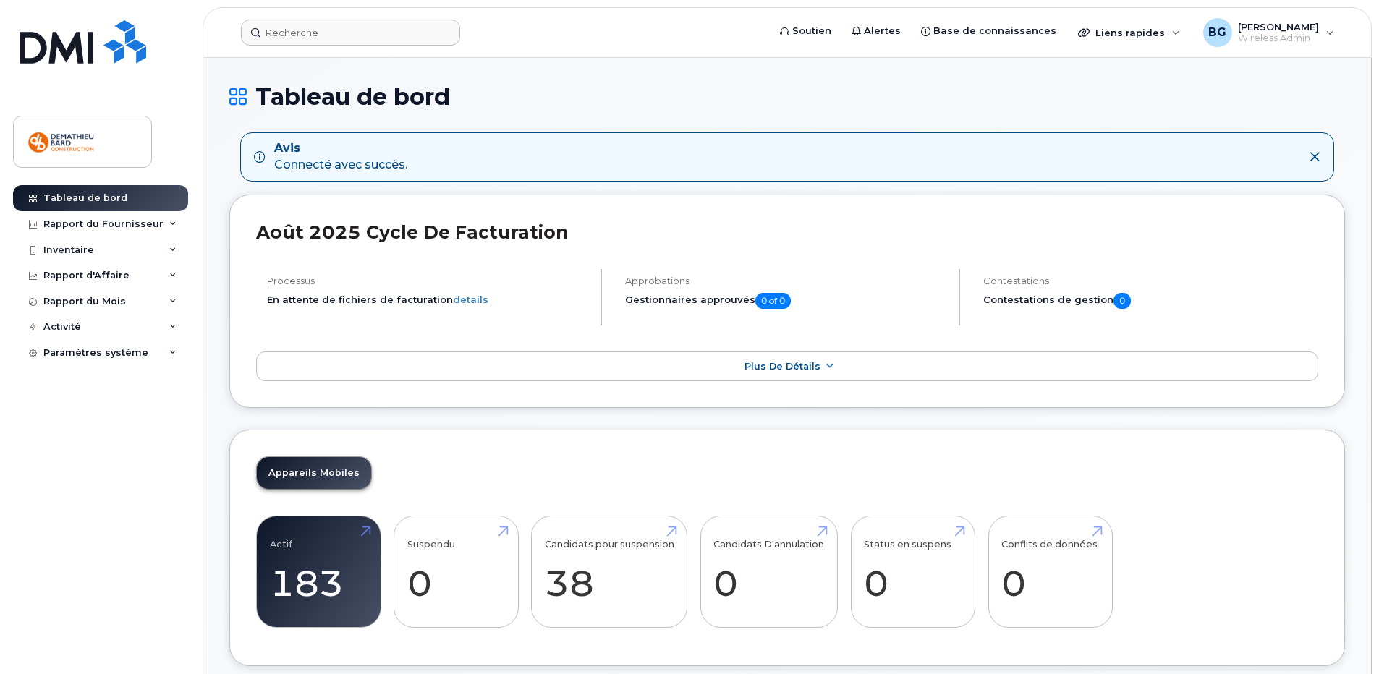  I want to click on h5: Contestations de gestion, so click(1150, 301).